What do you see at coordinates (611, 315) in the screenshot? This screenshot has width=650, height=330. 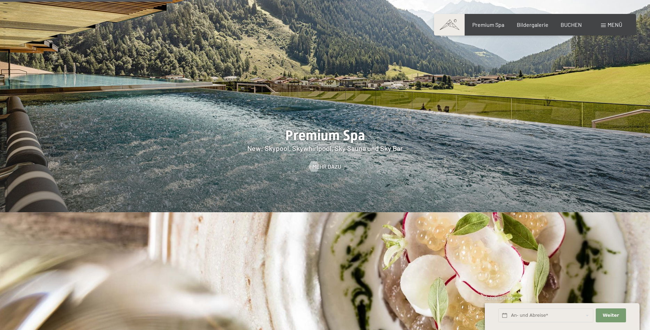 I see `span: Weiter` at bounding box center [611, 315].